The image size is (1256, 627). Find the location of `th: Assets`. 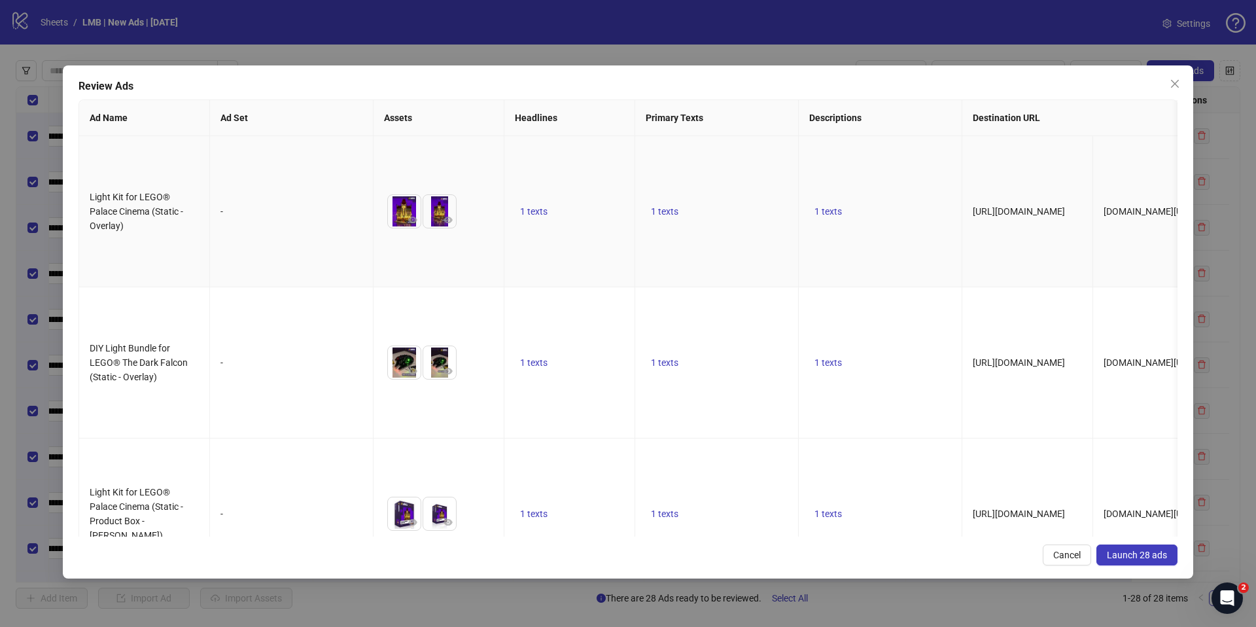

th: Assets is located at coordinates (439, 118).